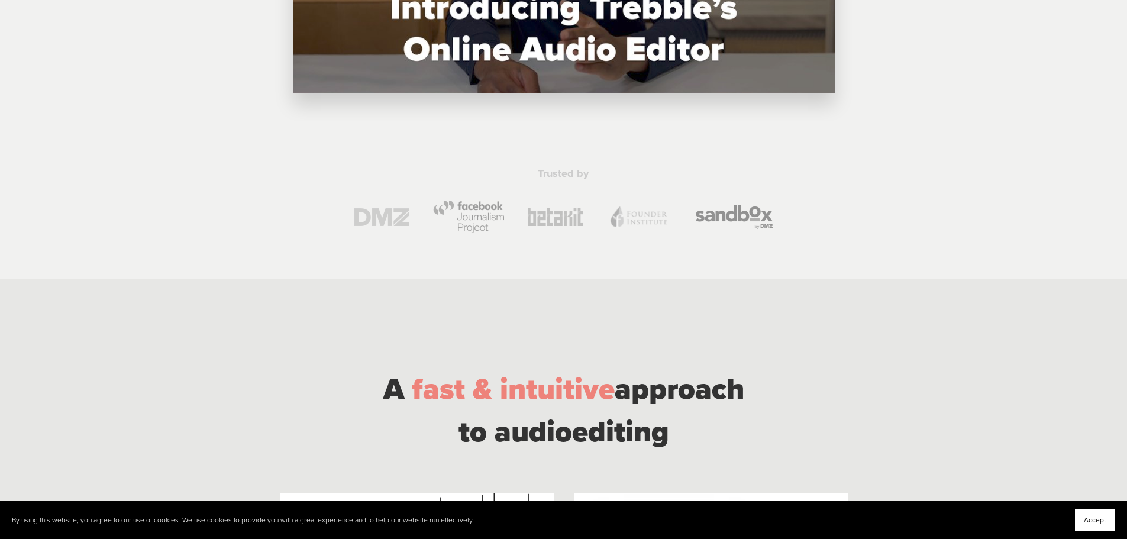 This screenshot has width=1127, height=539. Describe the element at coordinates (513, 389) in the screenshot. I see `span: fast & intuitive` at that location.